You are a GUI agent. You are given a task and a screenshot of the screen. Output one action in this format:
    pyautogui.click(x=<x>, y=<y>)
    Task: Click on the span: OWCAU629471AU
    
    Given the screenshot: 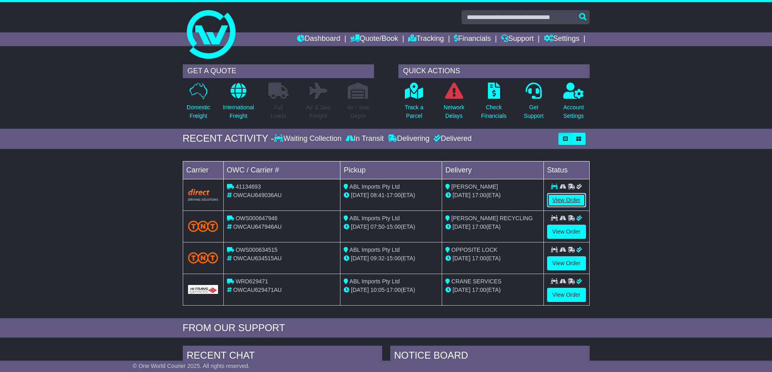 What is the action you would take?
    pyautogui.click(x=257, y=290)
    